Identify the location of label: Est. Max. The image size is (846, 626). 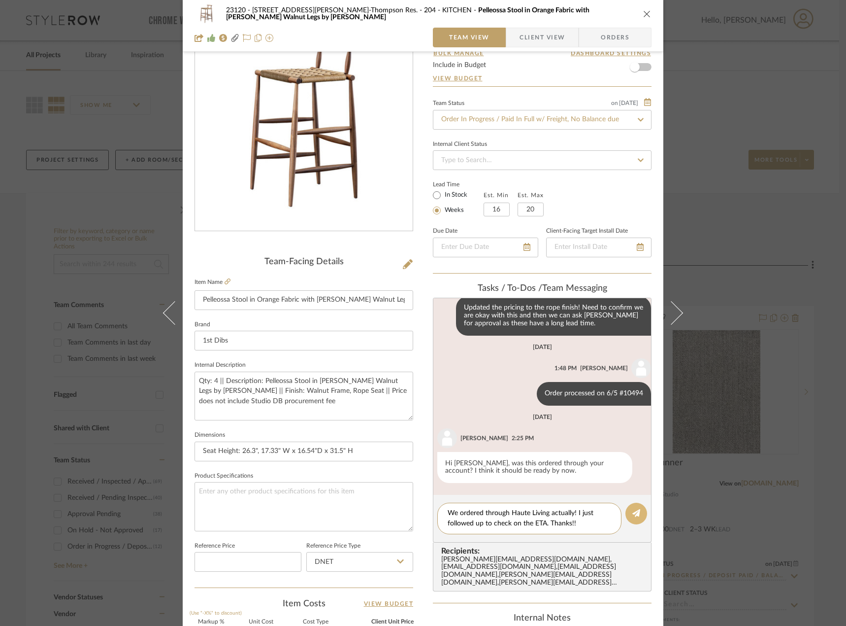
(531, 195).